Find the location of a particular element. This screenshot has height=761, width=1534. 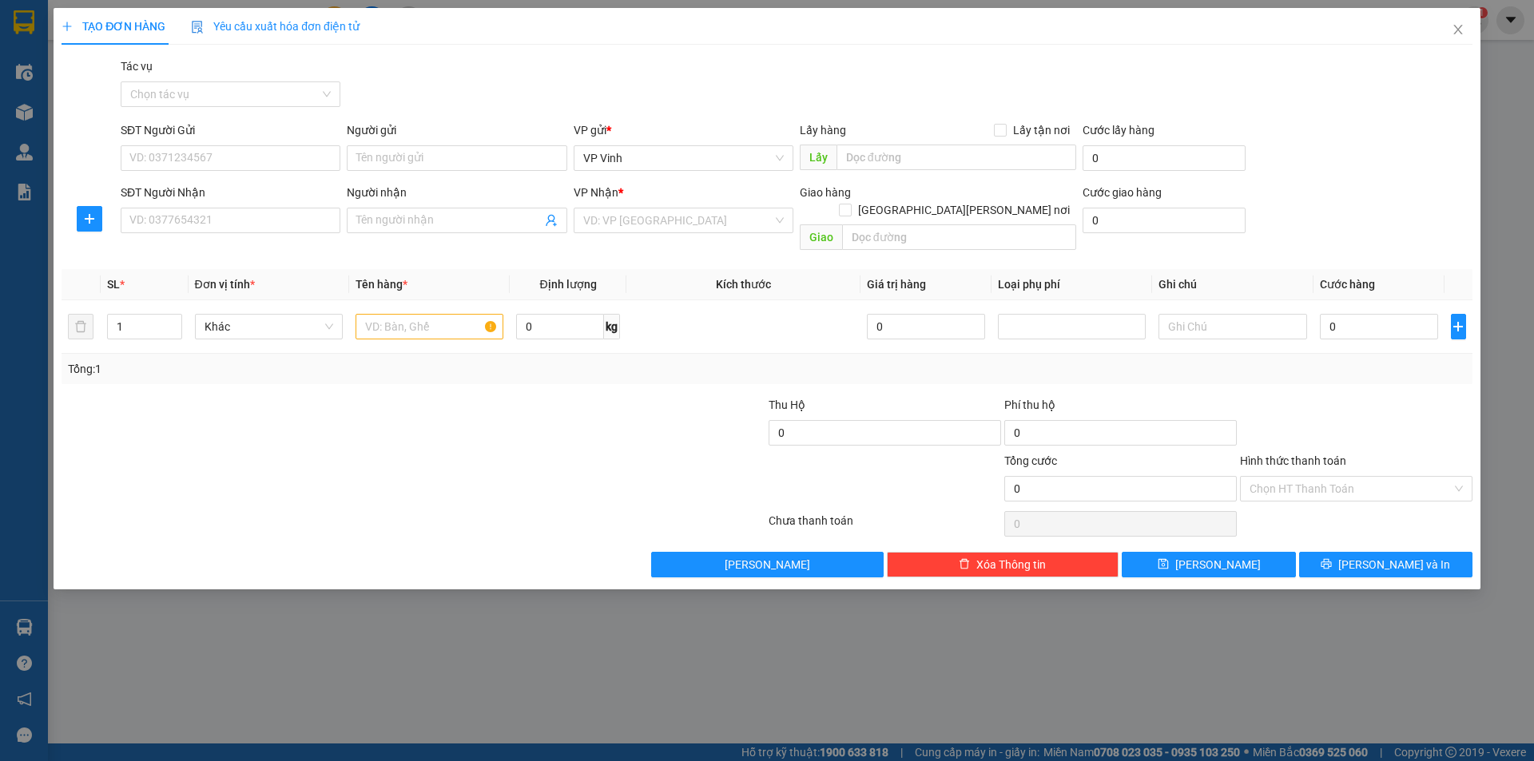

img: icon is located at coordinates (197, 27).